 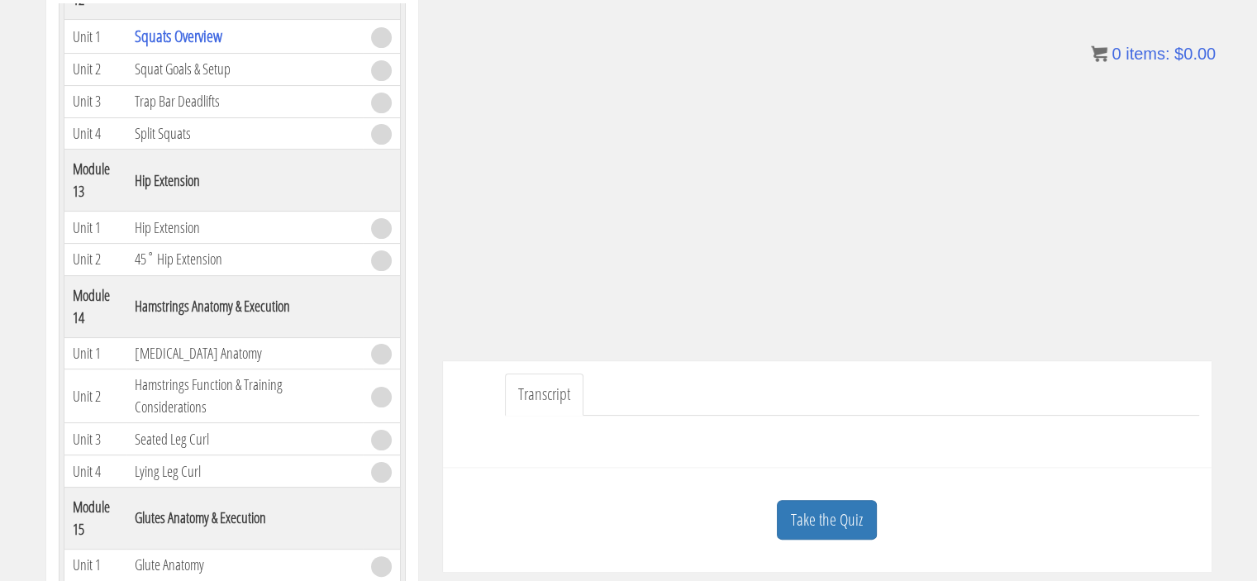 What do you see at coordinates (95, 306) in the screenshot?
I see `th: Module 14` at bounding box center [95, 306].